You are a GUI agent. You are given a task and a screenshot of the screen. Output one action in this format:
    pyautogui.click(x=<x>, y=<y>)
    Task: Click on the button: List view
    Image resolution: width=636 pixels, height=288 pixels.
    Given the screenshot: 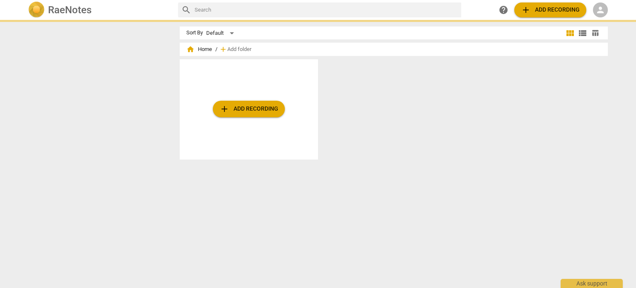 What is the action you would take?
    pyautogui.click(x=583, y=33)
    